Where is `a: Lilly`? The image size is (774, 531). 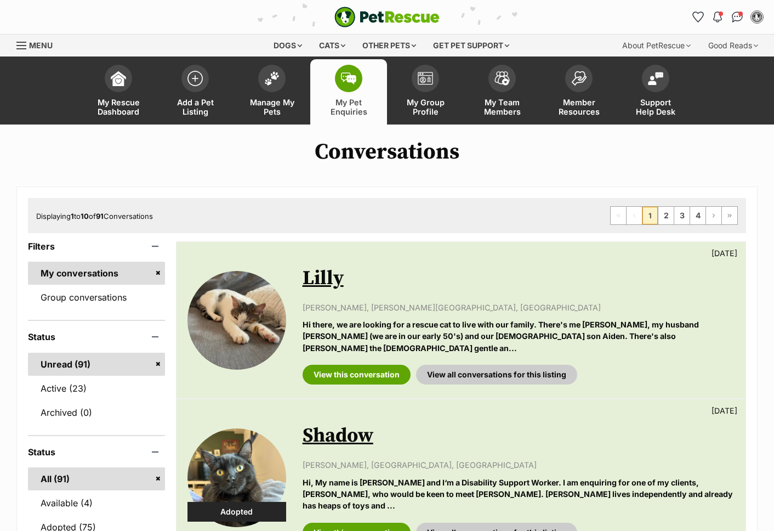
a: Lilly is located at coordinates (323, 278).